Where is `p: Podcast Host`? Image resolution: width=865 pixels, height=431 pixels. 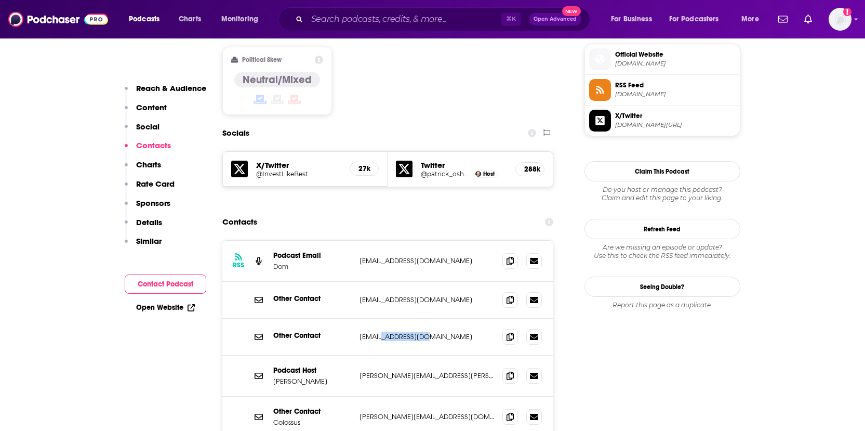 p: Podcast Host is located at coordinates (312, 370).